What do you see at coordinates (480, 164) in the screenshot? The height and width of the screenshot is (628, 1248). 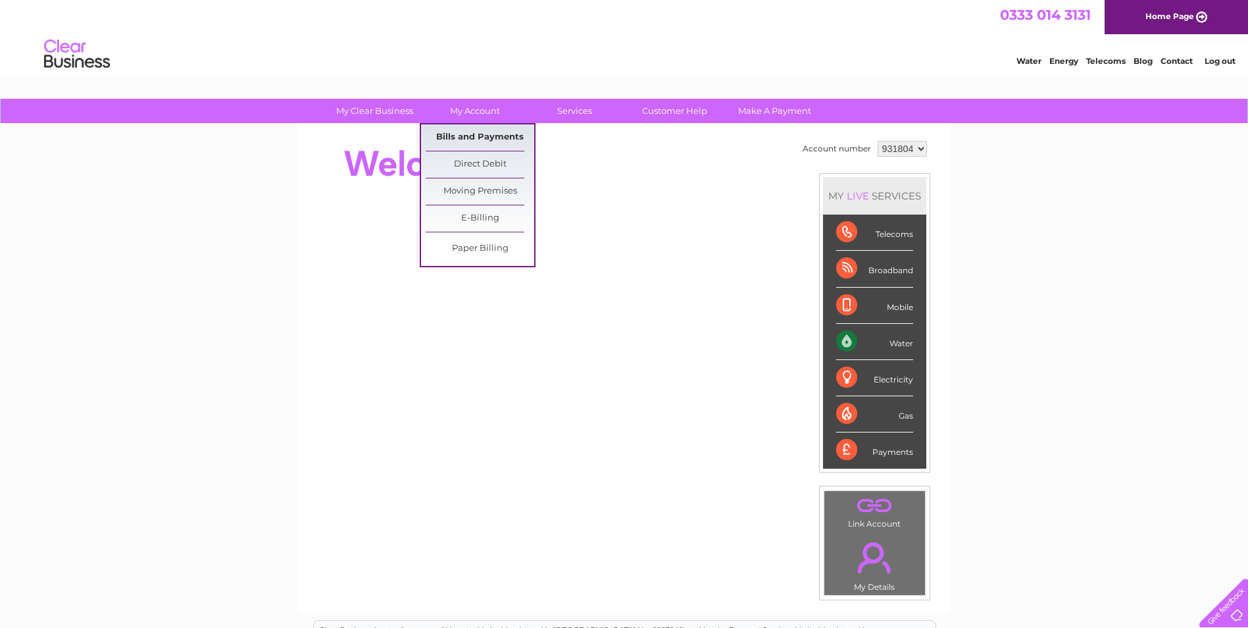 I see `a: Direct Debit` at bounding box center [480, 164].